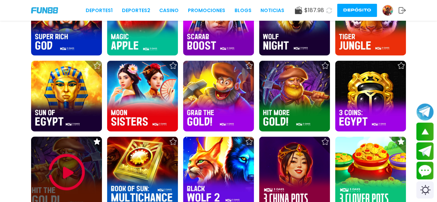 Image resolution: width=437 pixels, height=202 pixels. I want to click on div: Switch theme, so click(425, 190).